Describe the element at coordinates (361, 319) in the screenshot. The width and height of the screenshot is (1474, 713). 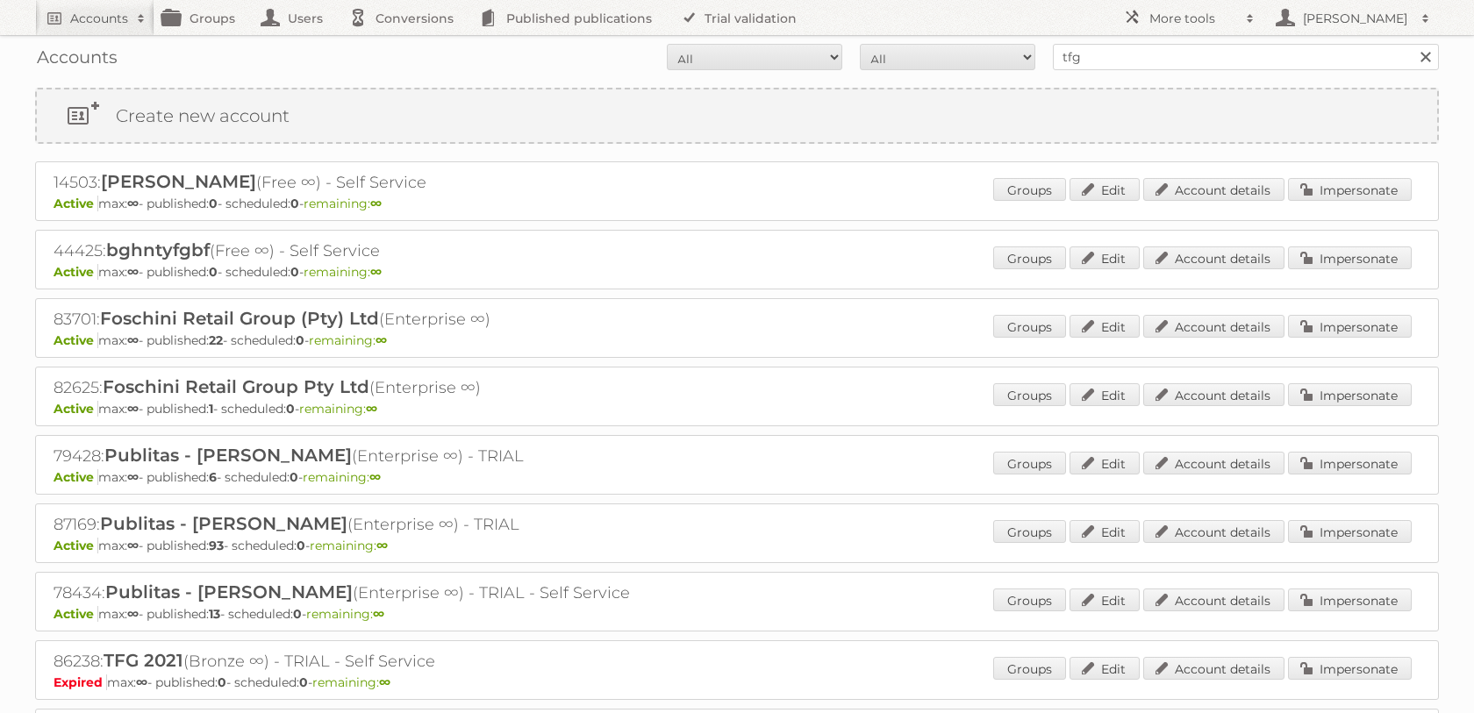
I see `h2: 83701: (Enterprise ∞)` at that location.